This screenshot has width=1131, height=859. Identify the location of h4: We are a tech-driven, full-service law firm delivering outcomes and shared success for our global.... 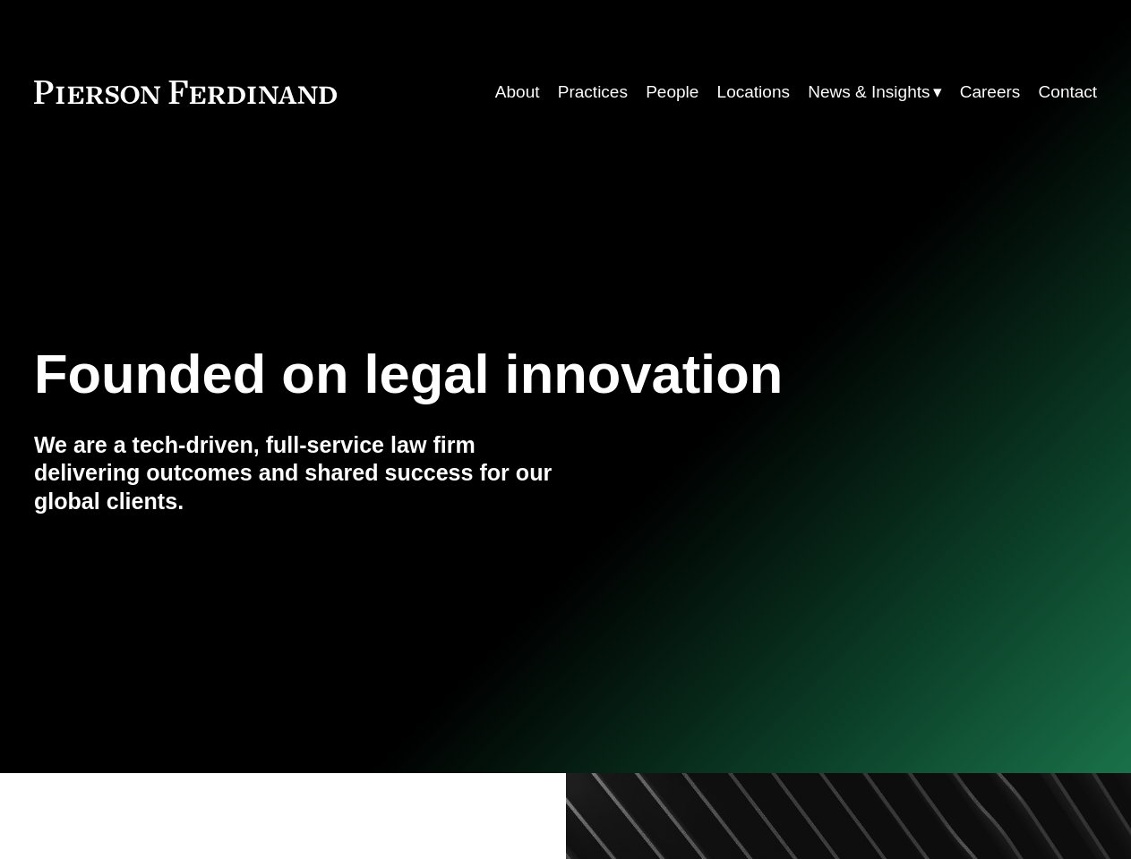
(300, 474).